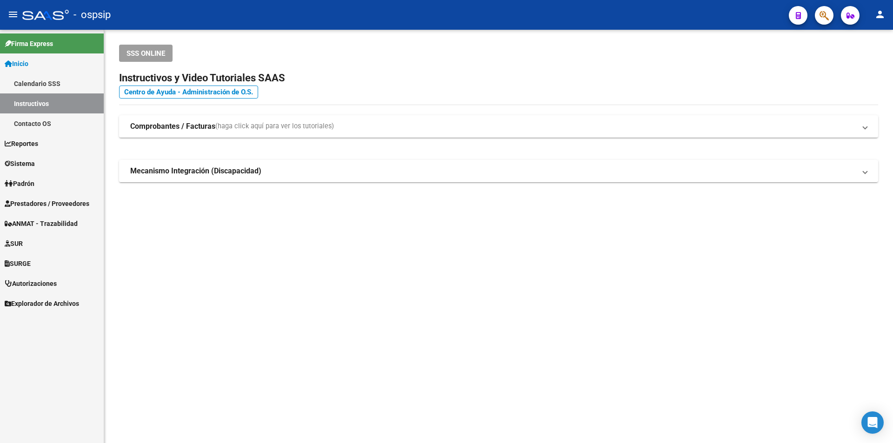 This screenshot has height=443, width=893. Describe the element at coordinates (20, 164) in the screenshot. I see `span: Sistema` at that location.